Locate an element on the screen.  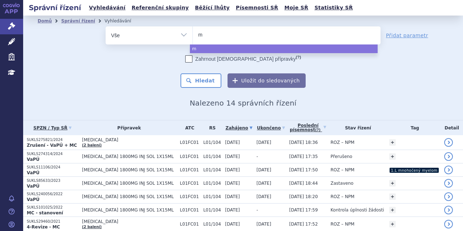
a: Referenční skupiny is located at coordinates (160, 8).